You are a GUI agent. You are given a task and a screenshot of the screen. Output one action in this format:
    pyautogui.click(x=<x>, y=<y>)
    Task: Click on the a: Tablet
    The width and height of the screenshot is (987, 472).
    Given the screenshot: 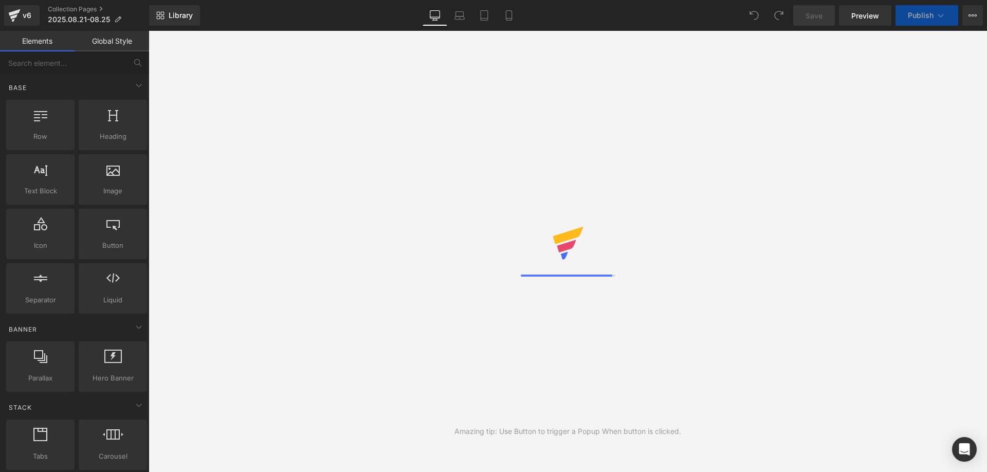 What is the action you would take?
    pyautogui.click(x=484, y=15)
    